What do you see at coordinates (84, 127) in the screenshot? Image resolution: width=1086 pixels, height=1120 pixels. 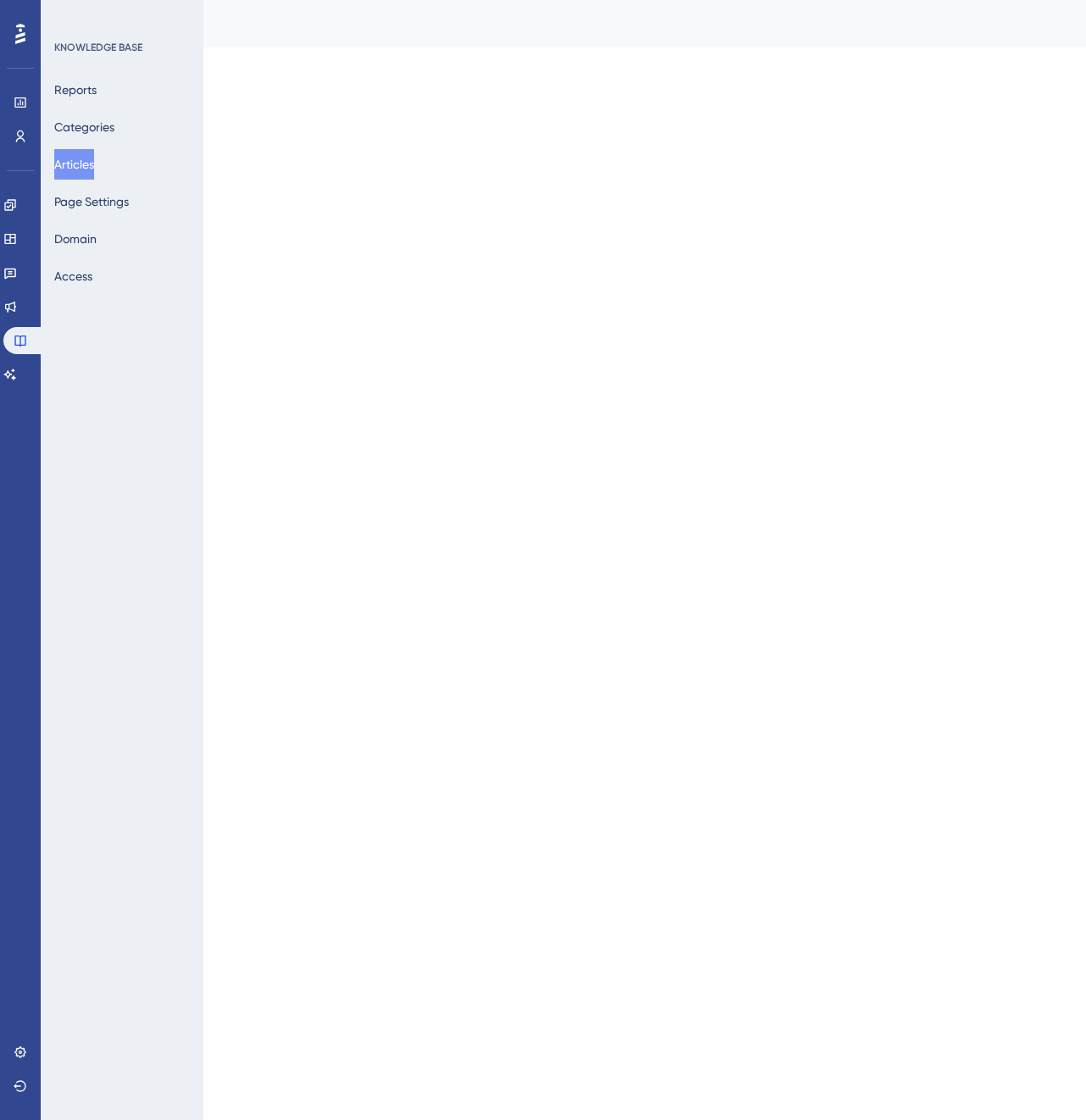 I see `button: Categories` at bounding box center [84, 127].